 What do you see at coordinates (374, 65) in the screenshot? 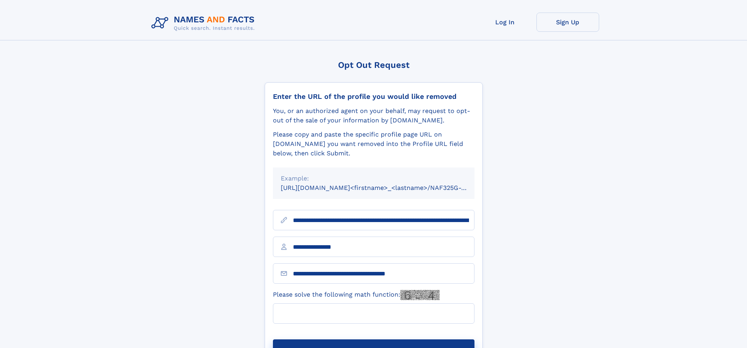
I see `div: Opt Out Request` at bounding box center [374, 65].